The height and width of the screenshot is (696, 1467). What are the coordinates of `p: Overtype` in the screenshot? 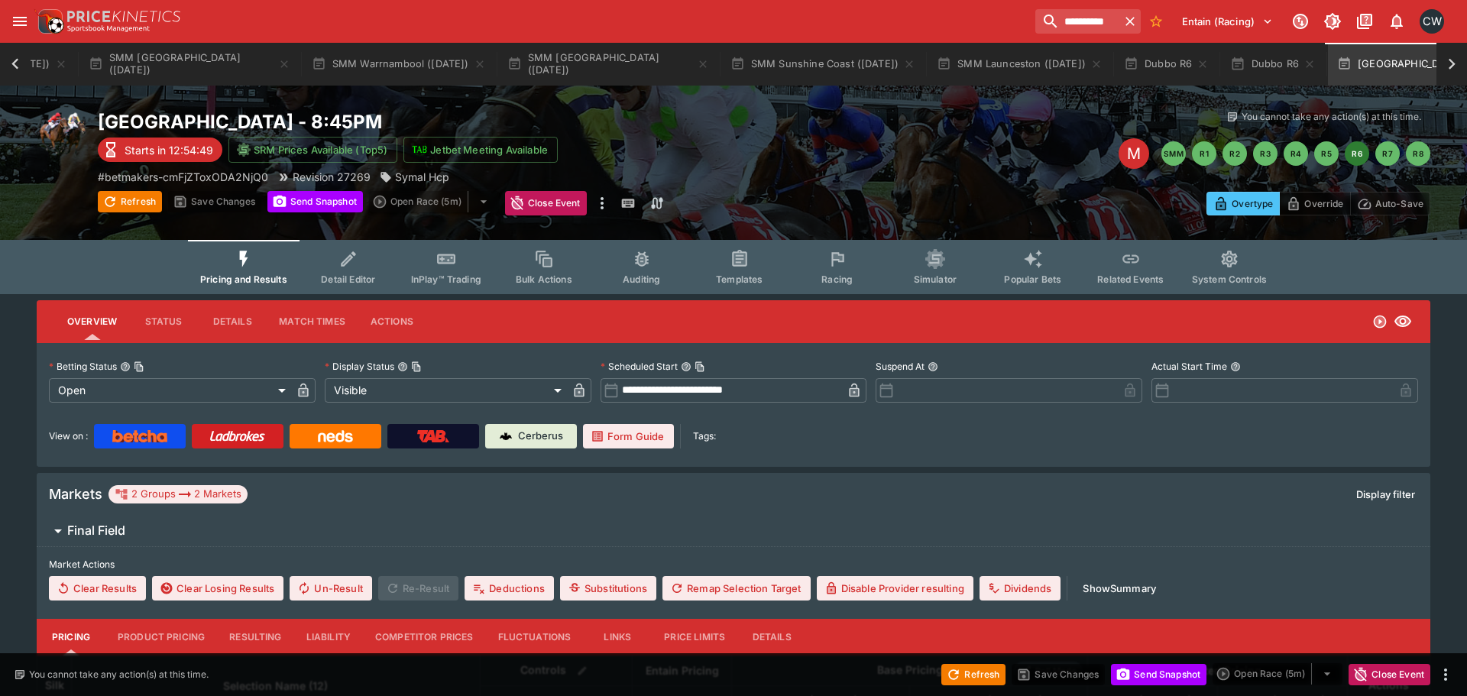 It's located at (1253, 203).